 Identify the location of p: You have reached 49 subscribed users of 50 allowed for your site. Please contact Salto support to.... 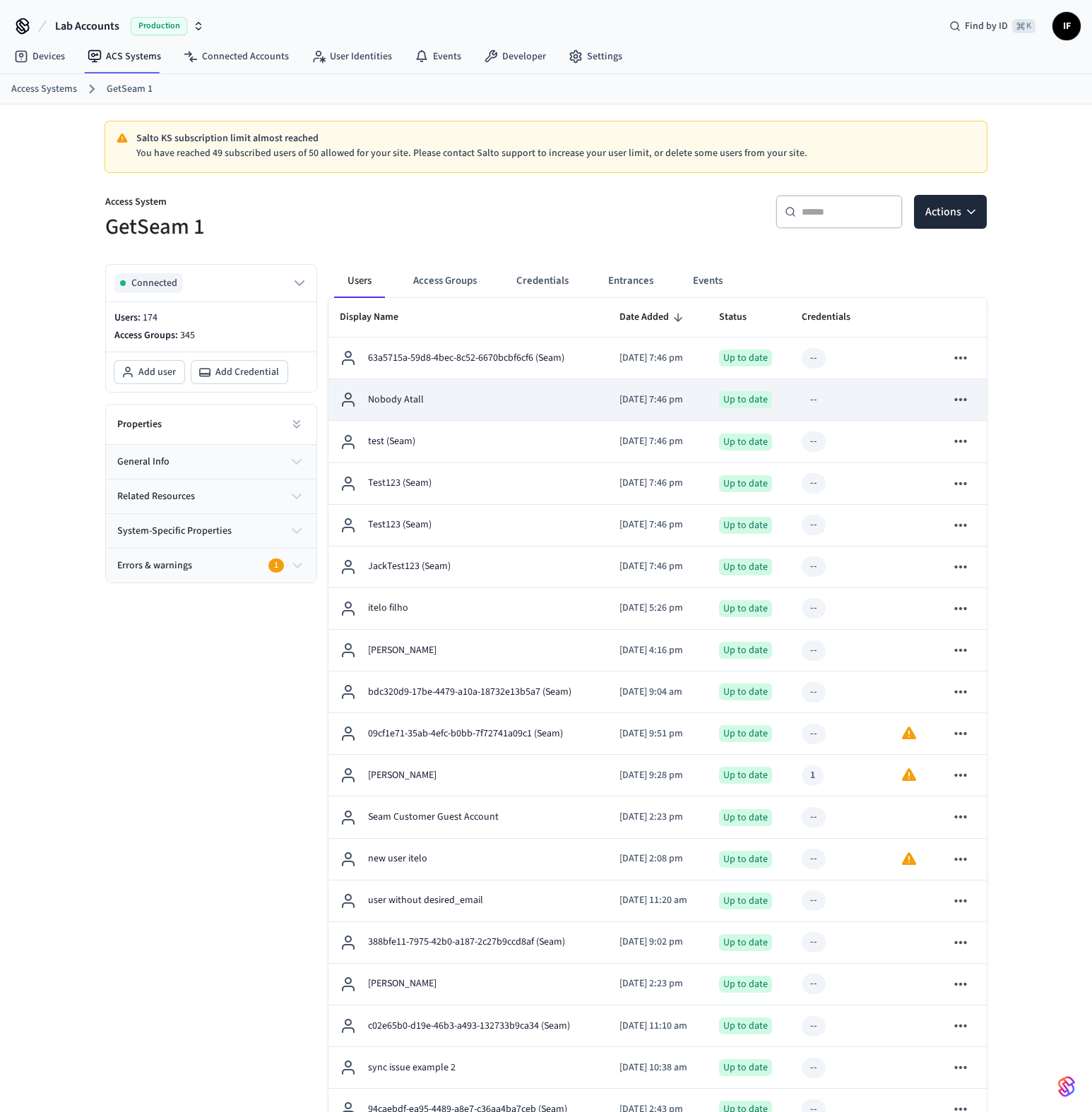
(556, 153).